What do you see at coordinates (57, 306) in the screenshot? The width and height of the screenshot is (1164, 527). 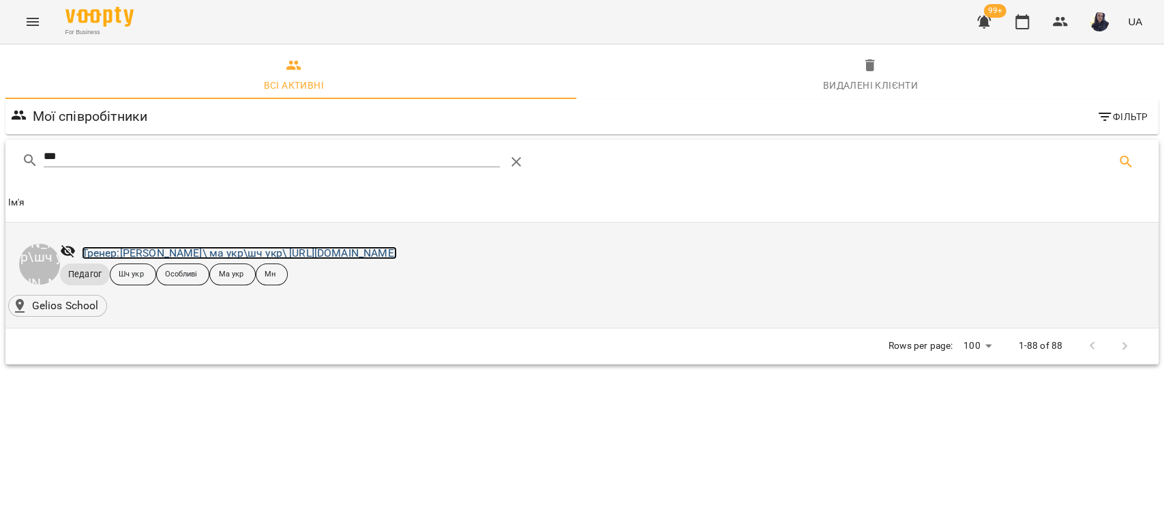 I see `div: Gelios School()` at bounding box center [57, 306].